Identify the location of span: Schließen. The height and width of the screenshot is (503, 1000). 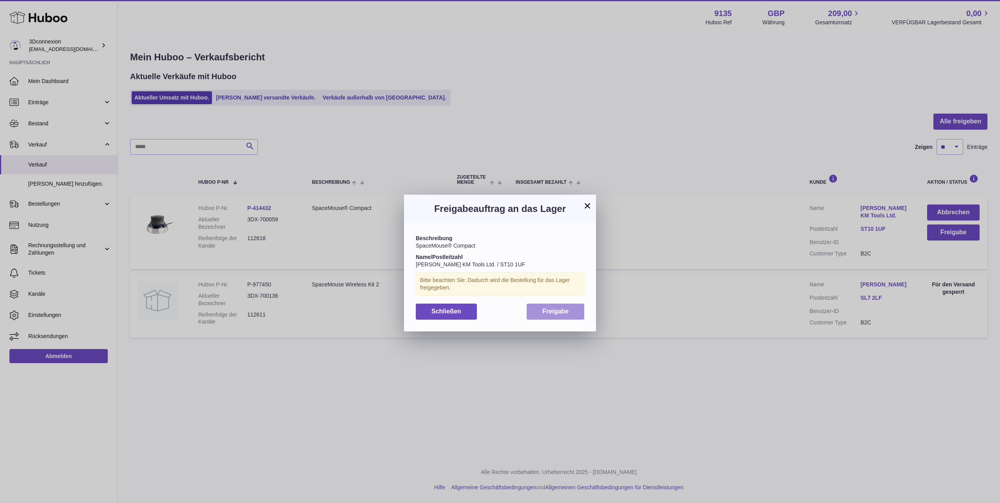
(446, 311).